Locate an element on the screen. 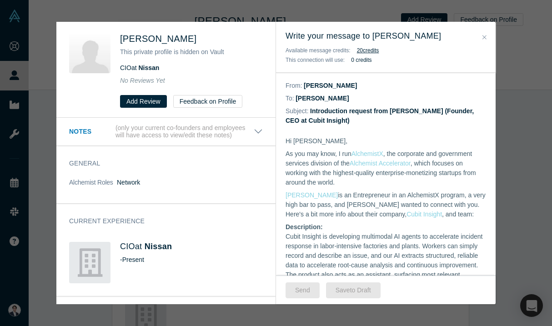 The width and height of the screenshot is (552, 326). h4: CIO at is located at coordinates (191, 247).